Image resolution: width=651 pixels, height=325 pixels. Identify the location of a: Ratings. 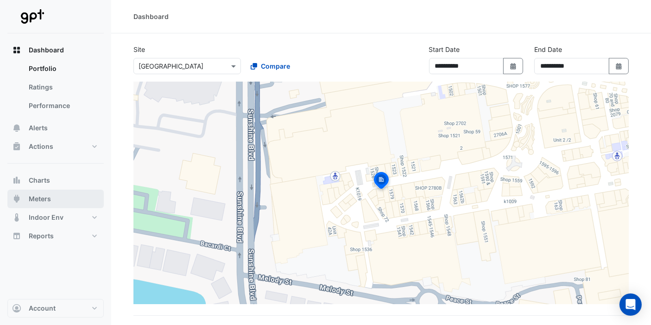
(63, 87).